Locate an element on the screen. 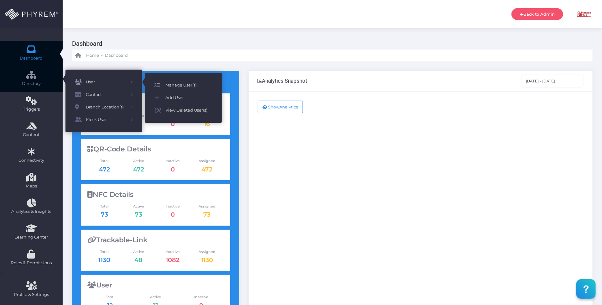 This screenshot has height=305, width=602. div: QR-Code Details is located at coordinates (156, 149).